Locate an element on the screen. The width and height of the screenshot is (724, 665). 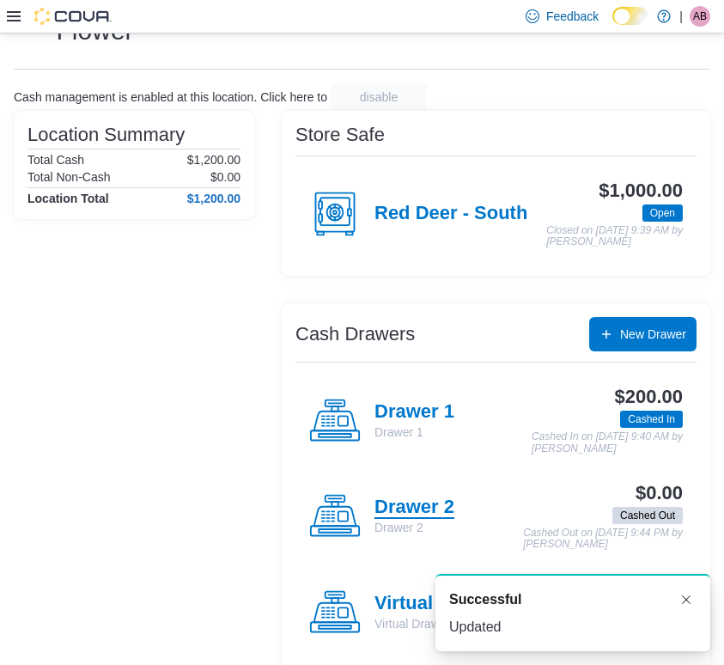
h3: $200.00 is located at coordinates (649, 397).